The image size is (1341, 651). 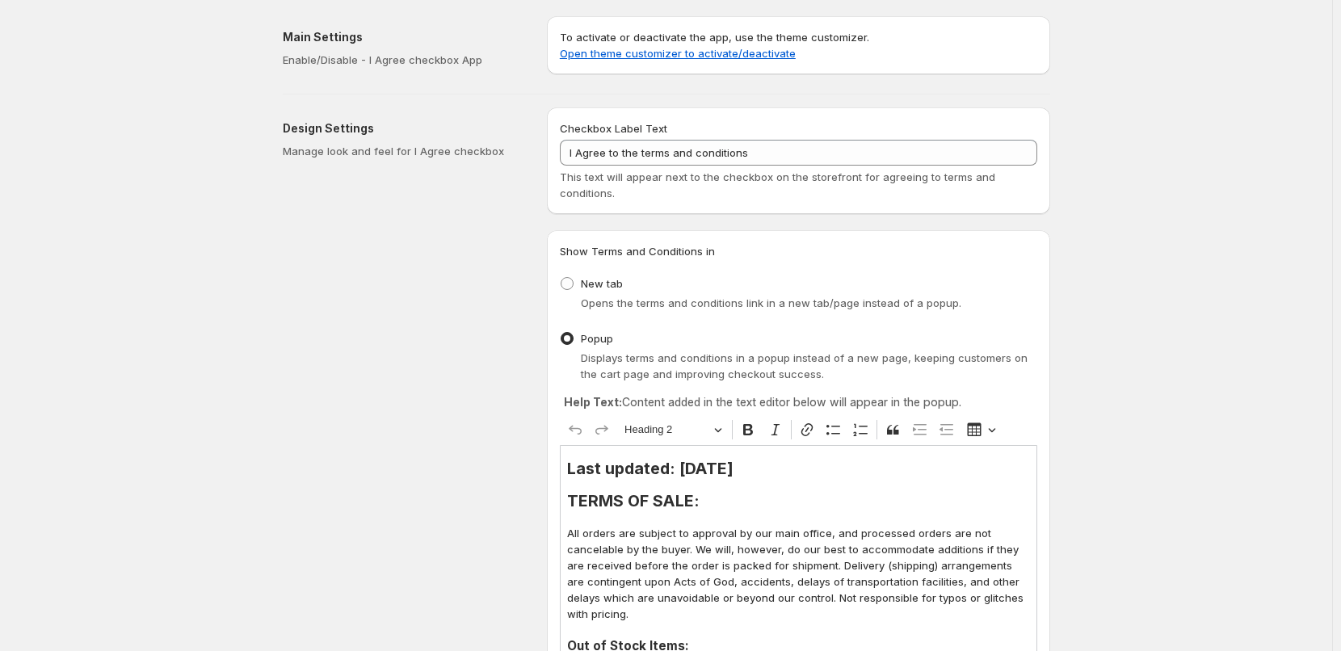 What do you see at coordinates (770, 303) in the screenshot?
I see `span: Opens the terms and conditions link in a new tab/page instead of a popup.` at bounding box center [770, 303].